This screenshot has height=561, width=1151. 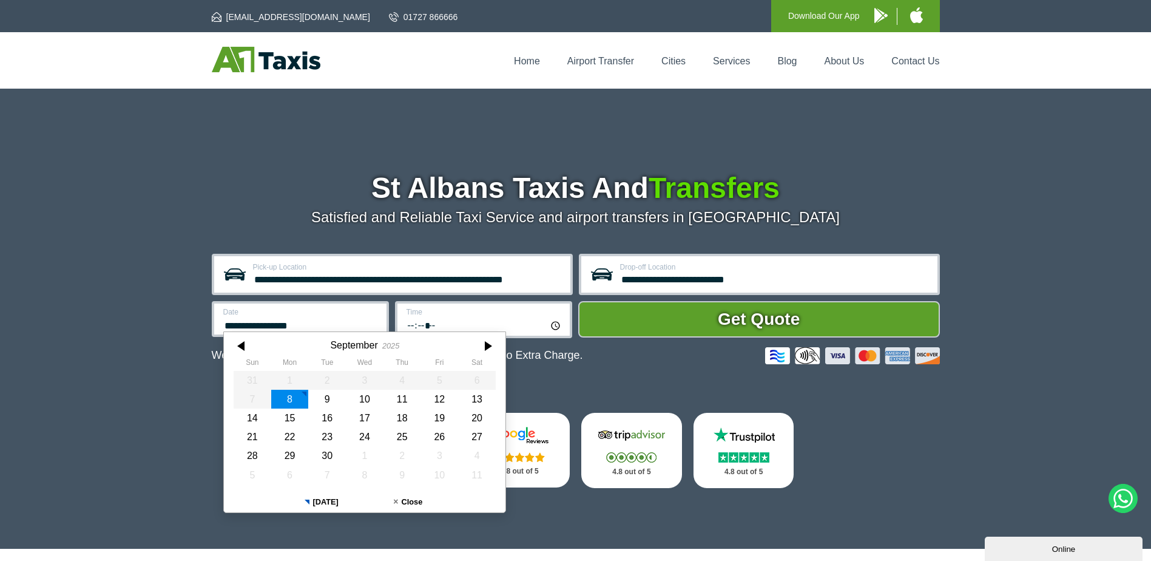 What do you see at coordinates (775, 267) in the screenshot?
I see `label: Drop-off Location` at bounding box center [775, 267].